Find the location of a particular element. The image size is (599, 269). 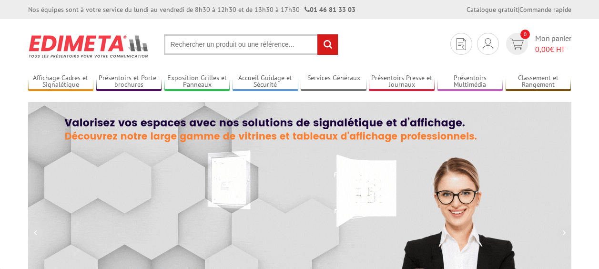

a: Exposition Grilles et Panneaux is located at coordinates (197, 81).